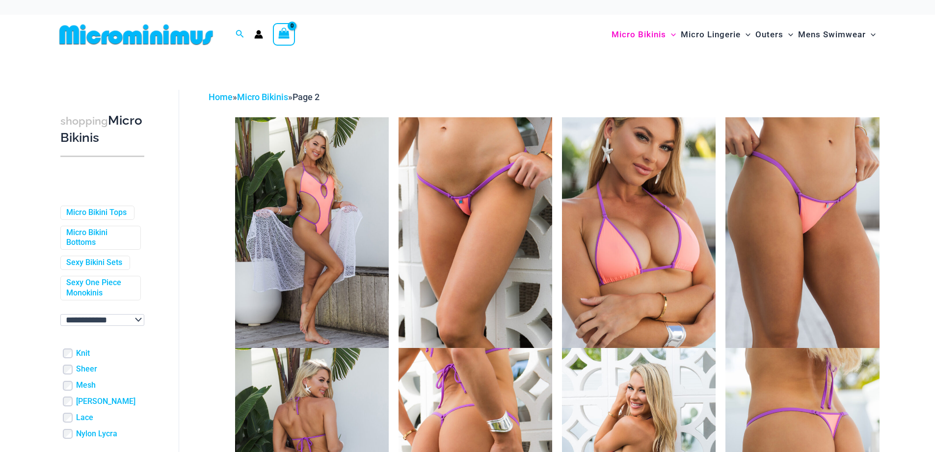 The image size is (935, 452). I want to click on img: Wild Card Neon Bliss 312 Top 01, so click(312, 233).